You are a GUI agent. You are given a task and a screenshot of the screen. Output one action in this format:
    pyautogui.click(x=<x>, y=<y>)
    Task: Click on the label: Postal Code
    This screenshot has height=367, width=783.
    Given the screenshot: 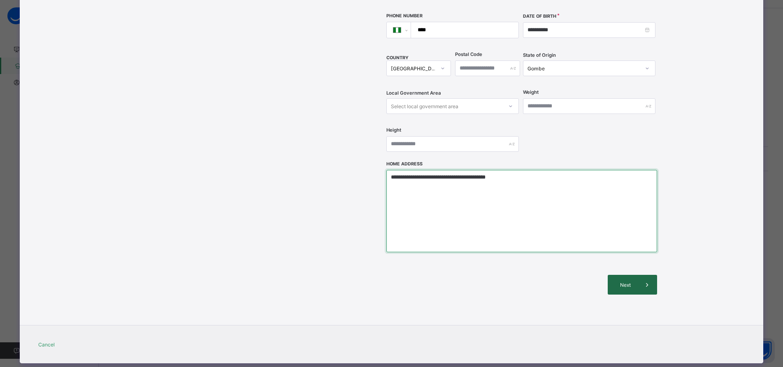 What is the action you would take?
    pyautogui.click(x=469, y=54)
    